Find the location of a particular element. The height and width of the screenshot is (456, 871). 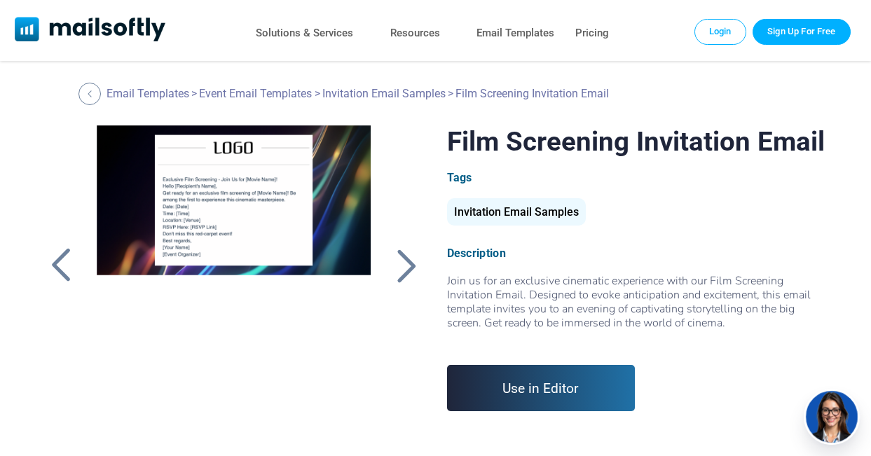

a: Mailsoftly is located at coordinates (90, 30).